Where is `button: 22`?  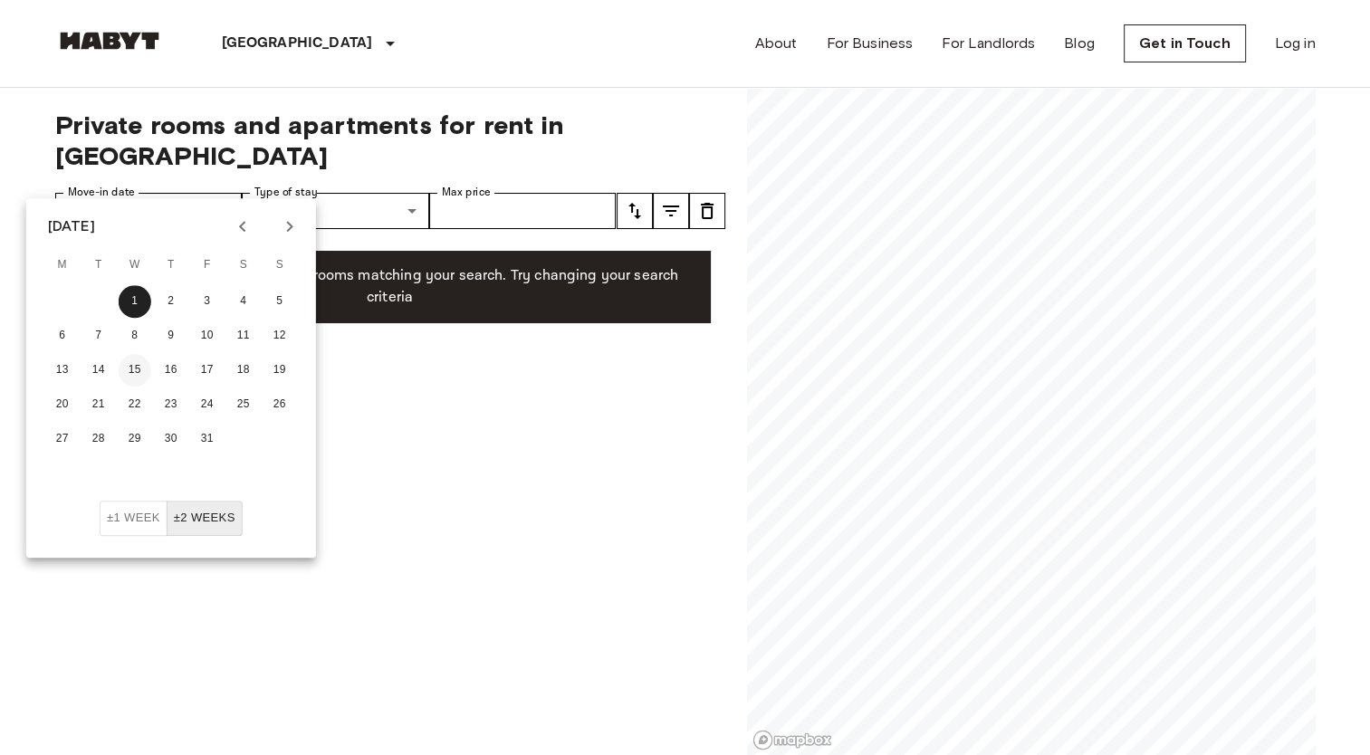
button: 22 is located at coordinates (135, 405).